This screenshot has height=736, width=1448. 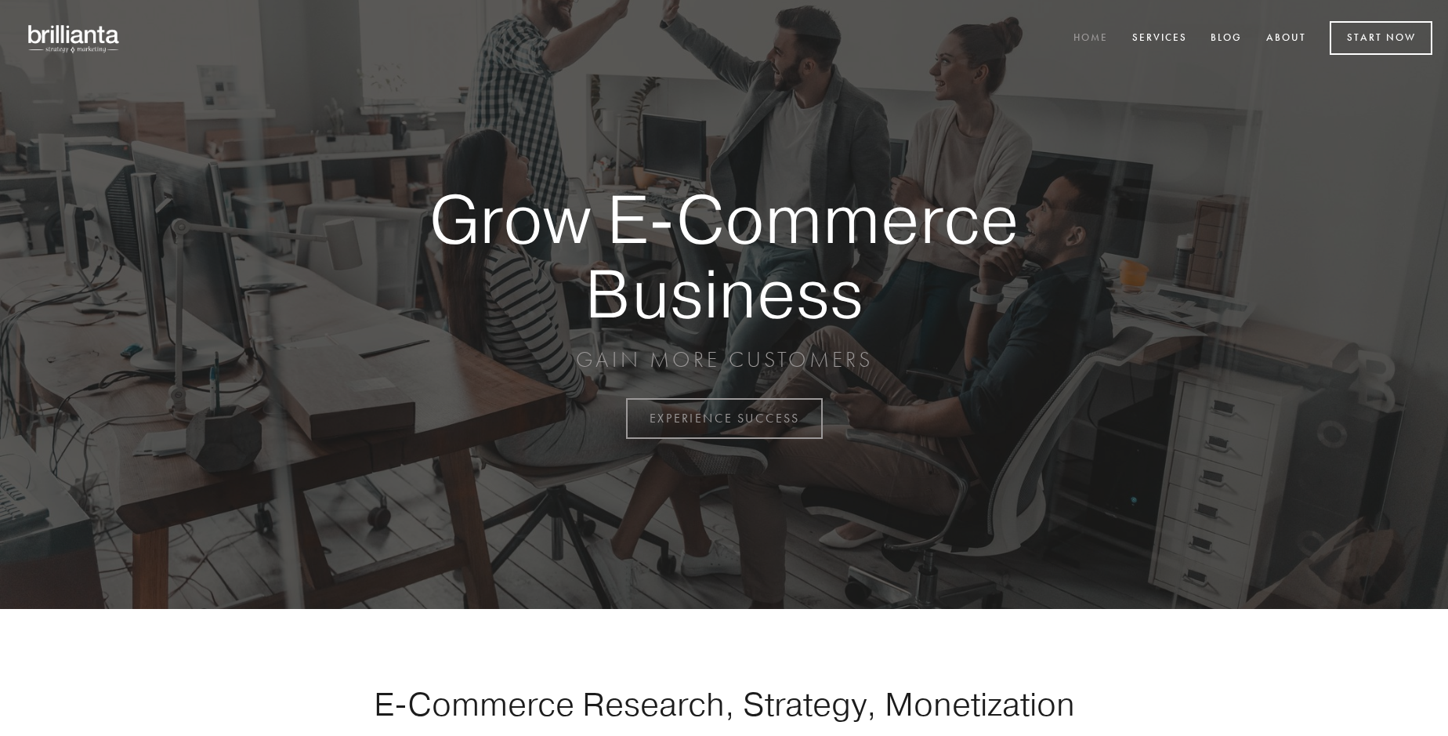 I want to click on h1: E-Commerce Research, Strategy, Monetization, so click(x=724, y=704).